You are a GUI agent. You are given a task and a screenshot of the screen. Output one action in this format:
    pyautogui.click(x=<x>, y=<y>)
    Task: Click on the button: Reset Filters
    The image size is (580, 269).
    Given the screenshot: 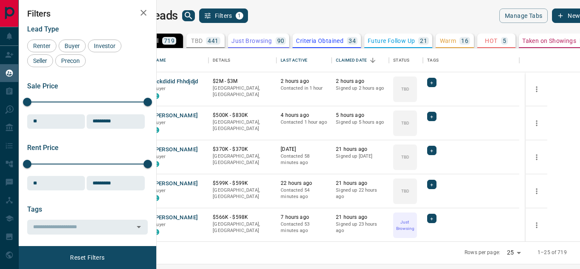 What is the action you would take?
    pyautogui.click(x=87, y=257)
    